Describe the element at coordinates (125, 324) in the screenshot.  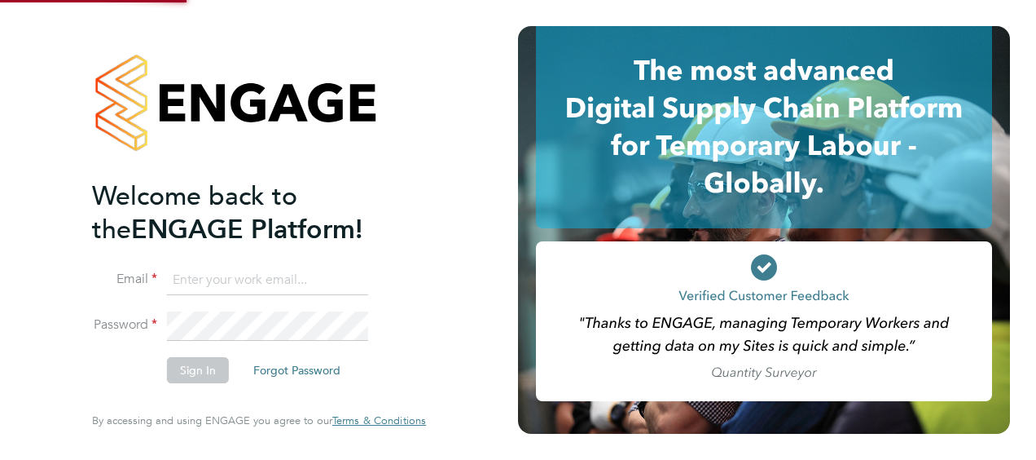
I see `label: Password` at that location.